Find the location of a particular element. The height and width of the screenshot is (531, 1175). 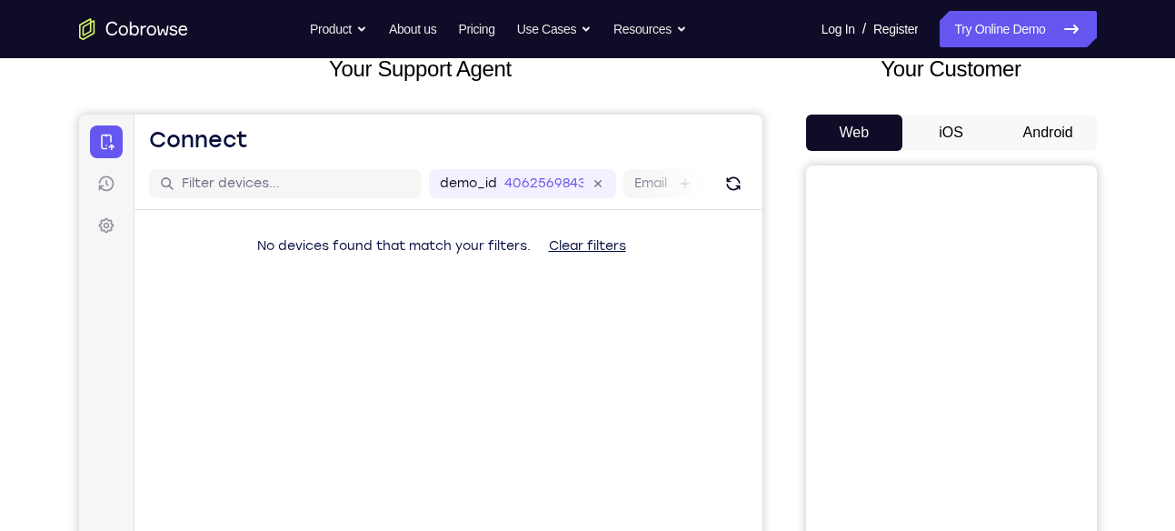

a: Log In is located at coordinates (838, 29).